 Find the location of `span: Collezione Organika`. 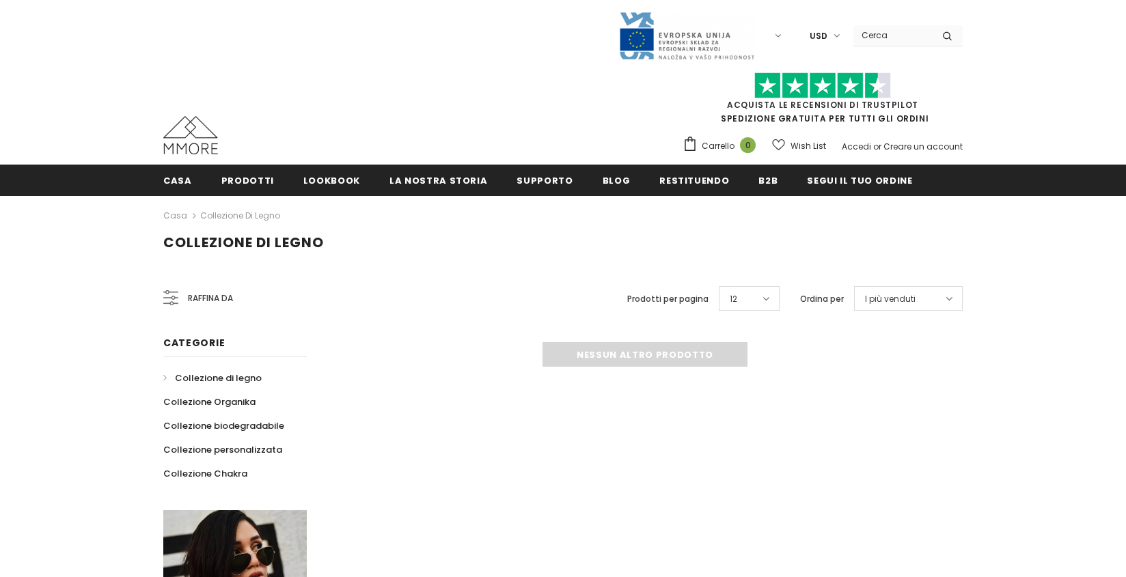

span: Collezione Organika is located at coordinates (209, 402).